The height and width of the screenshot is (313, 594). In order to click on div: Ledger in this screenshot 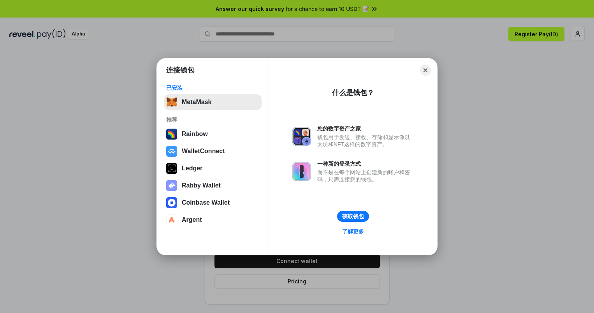, I will do `click(192, 168)`.